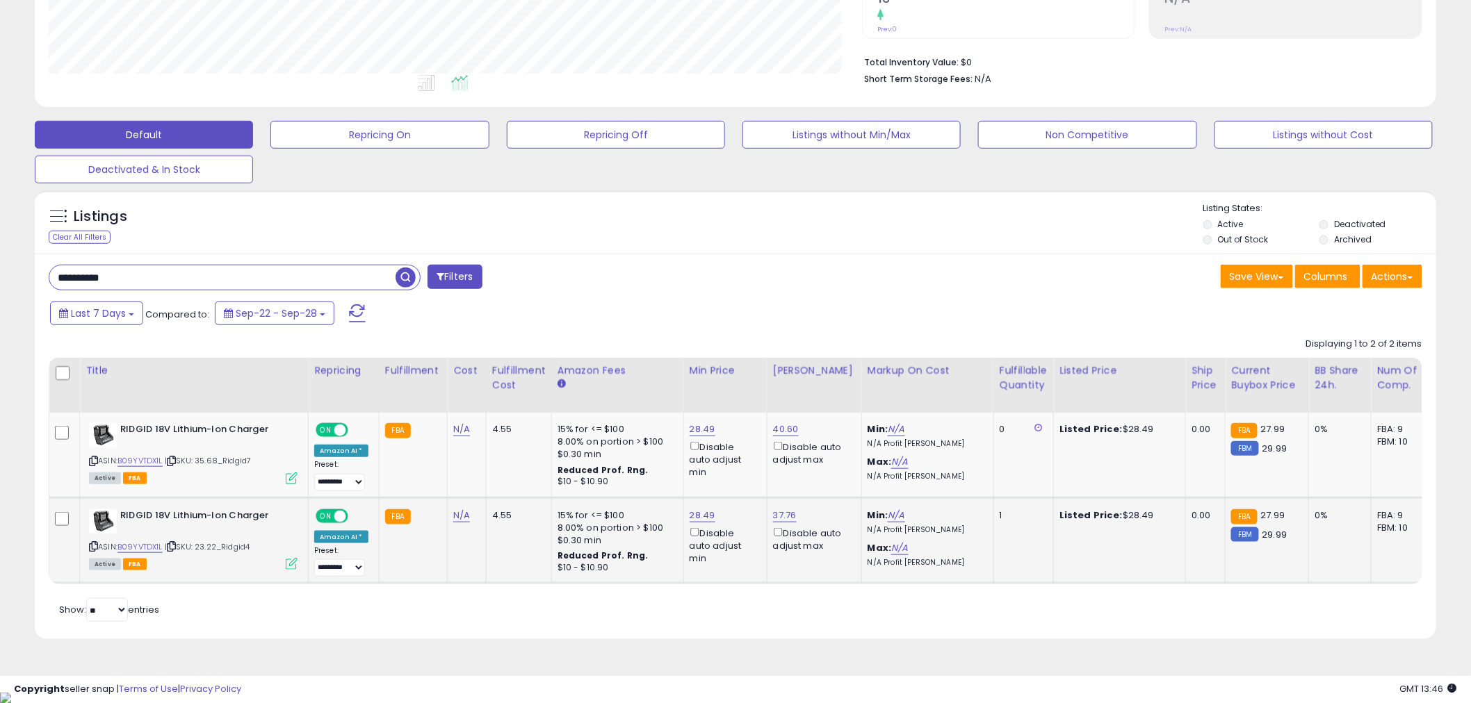 Image resolution: width=1471 pixels, height=703 pixels. I want to click on b: Total Inventory Value:, so click(911, 62).